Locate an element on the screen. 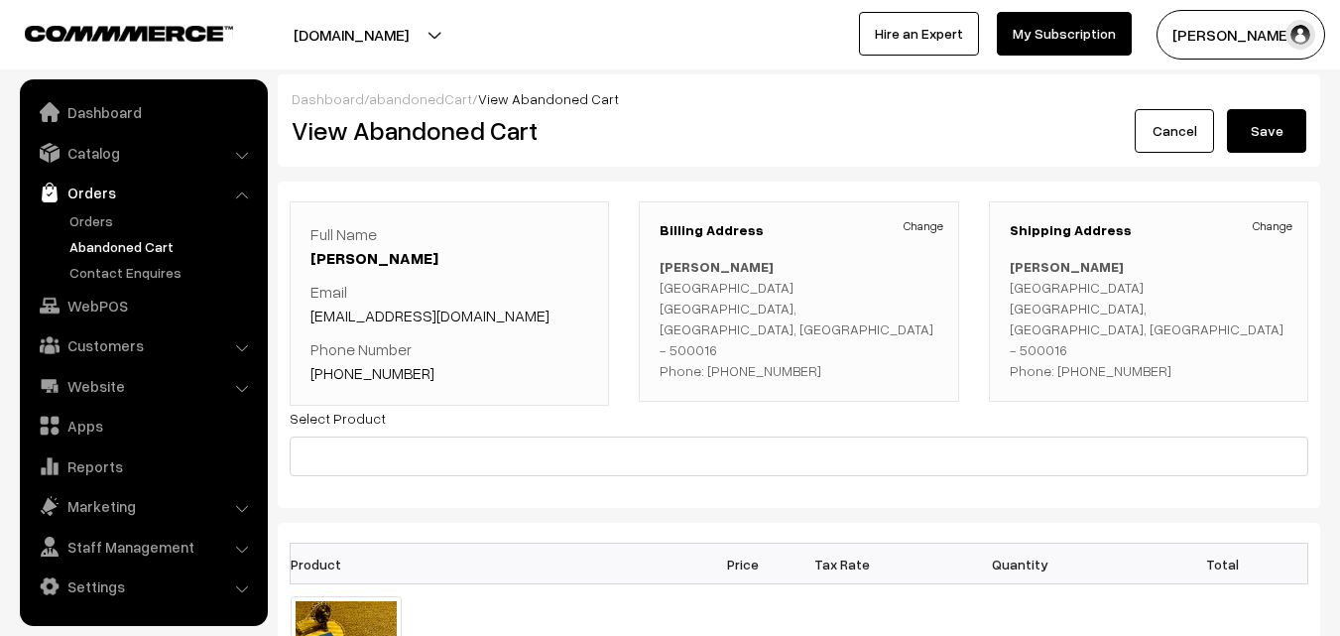 This screenshot has width=1340, height=636. a: WebPOS is located at coordinates (143, 306).